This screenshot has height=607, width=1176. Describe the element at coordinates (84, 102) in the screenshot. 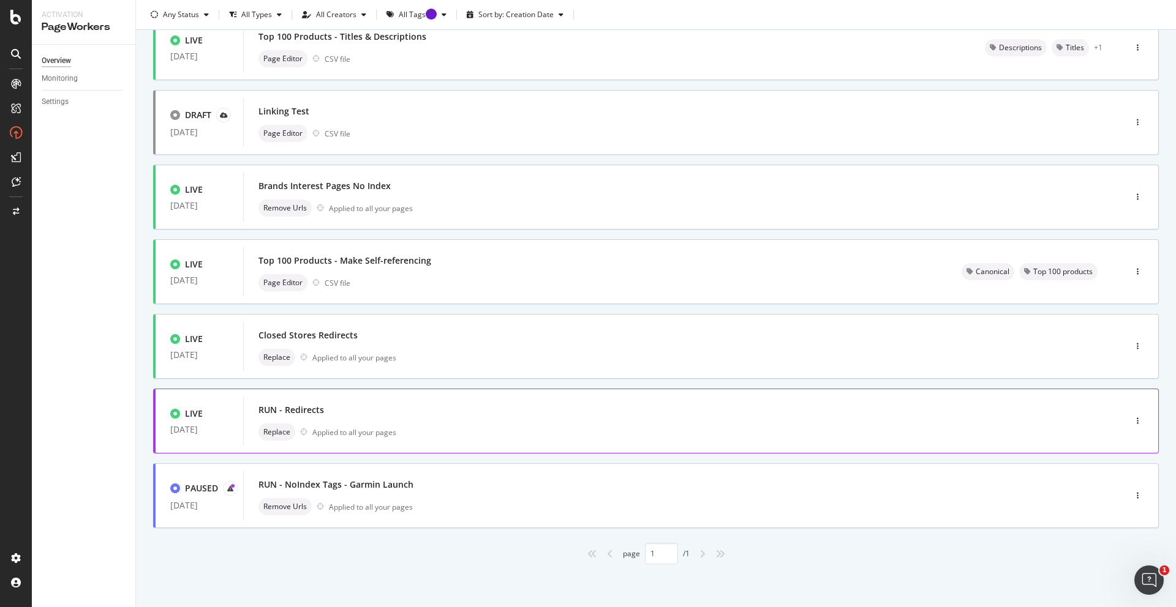

I see `a: Settings` at that location.